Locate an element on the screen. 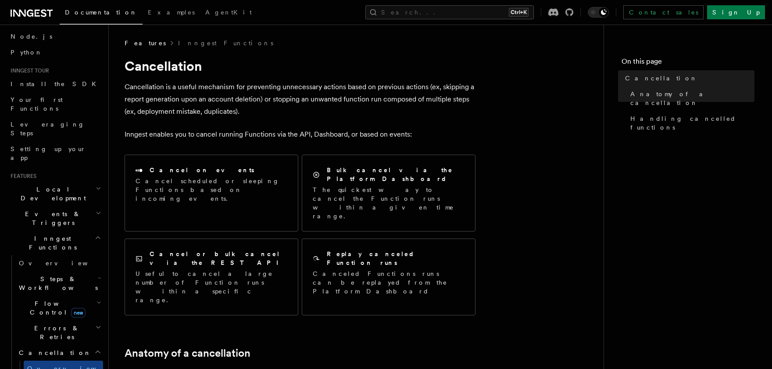 This screenshot has width=772, height=369. span: Documentation is located at coordinates (101, 12).